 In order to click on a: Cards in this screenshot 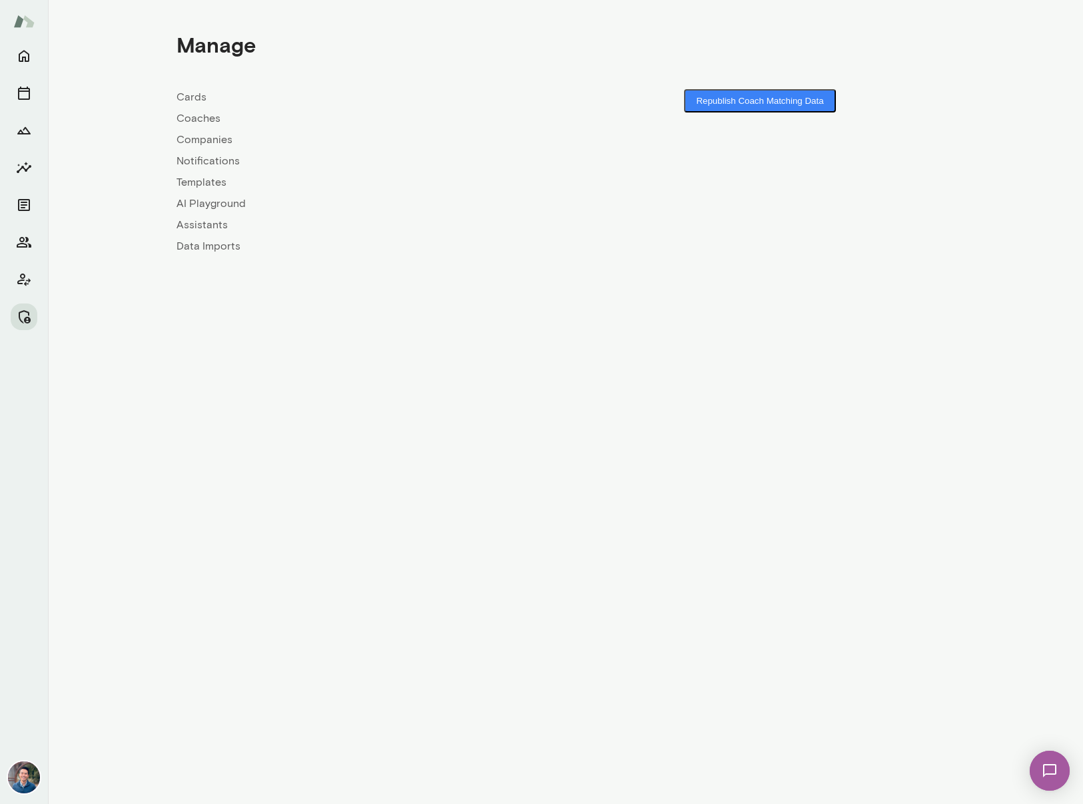, I will do `click(371, 97)`.